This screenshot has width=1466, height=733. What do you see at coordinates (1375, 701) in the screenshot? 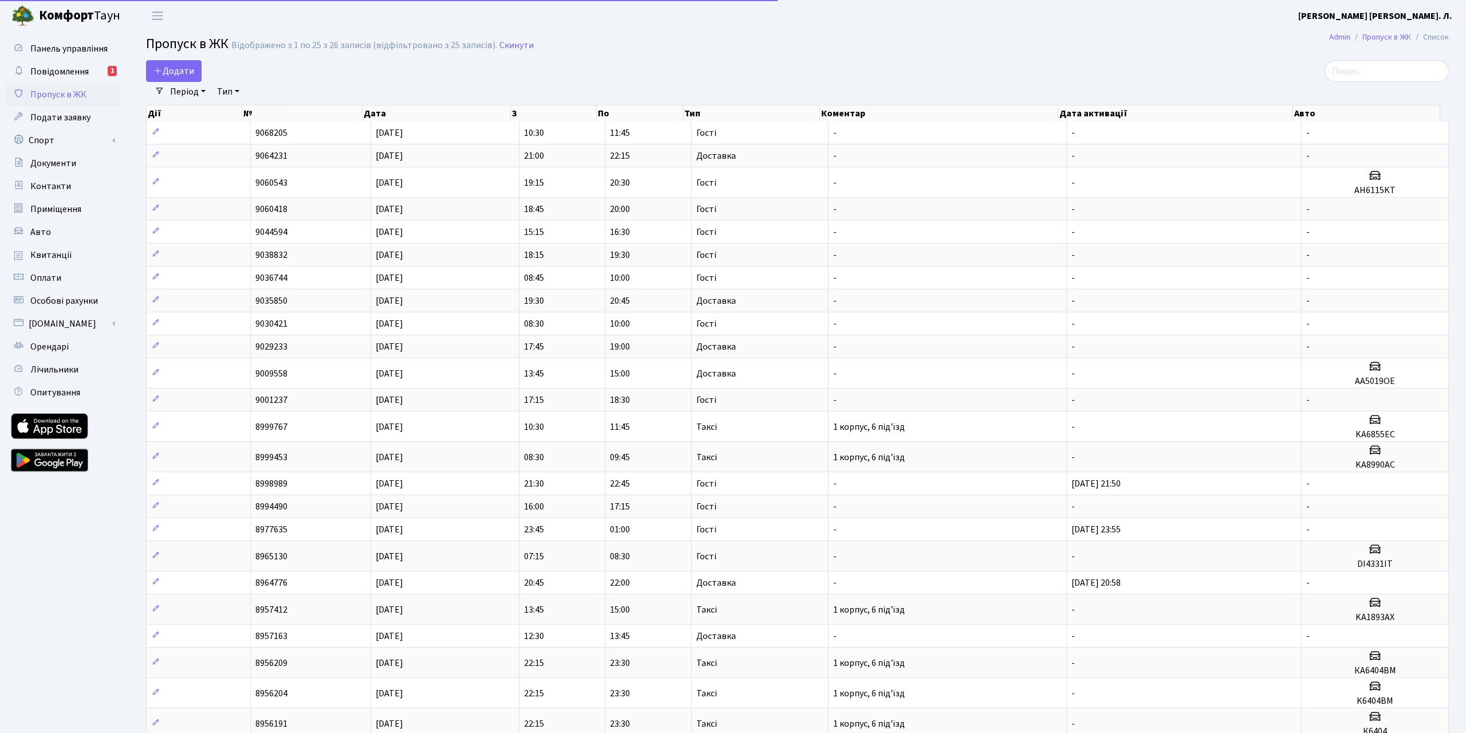
I see `h5: K6404ВМ` at bounding box center [1375, 701].